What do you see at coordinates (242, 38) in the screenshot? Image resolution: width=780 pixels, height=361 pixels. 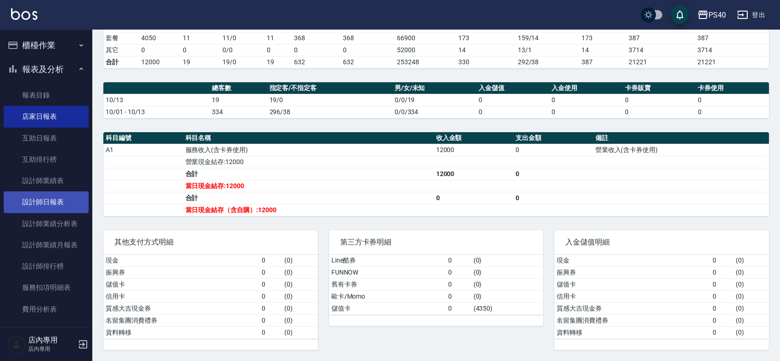 I see `td: 11 / 0` at bounding box center [242, 38].